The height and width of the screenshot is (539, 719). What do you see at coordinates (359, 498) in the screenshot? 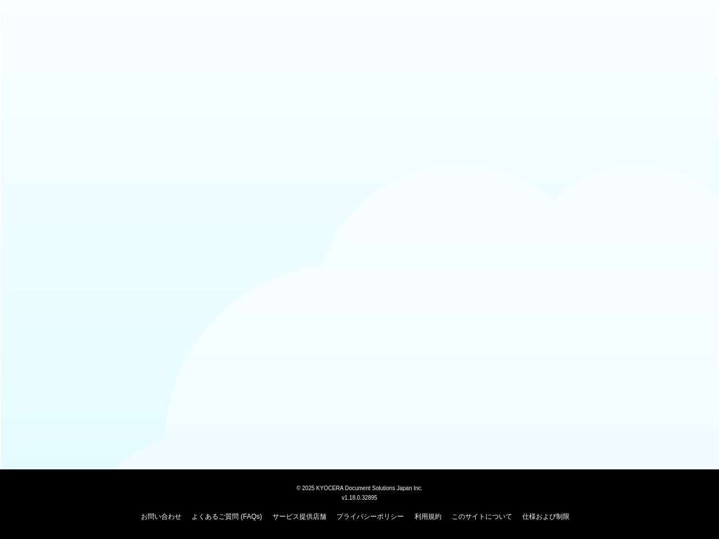
I see `span: v1.18.0.32895` at bounding box center [359, 498].